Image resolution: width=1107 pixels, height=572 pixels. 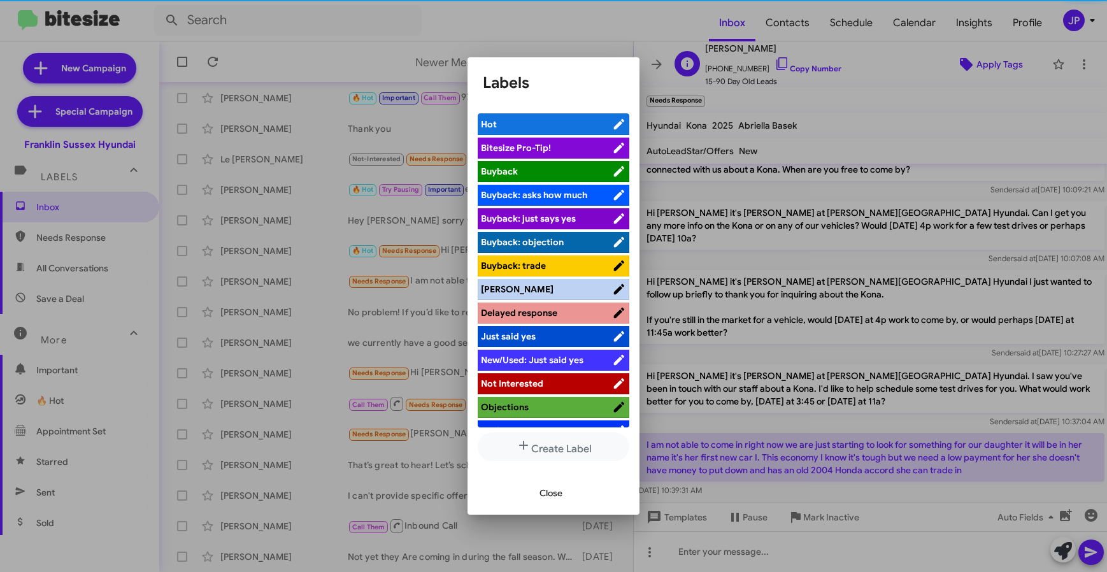 What do you see at coordinates (522, 242) in the screenshot?
I see `span: Buyback: objection` at bounding box center [522, 242].